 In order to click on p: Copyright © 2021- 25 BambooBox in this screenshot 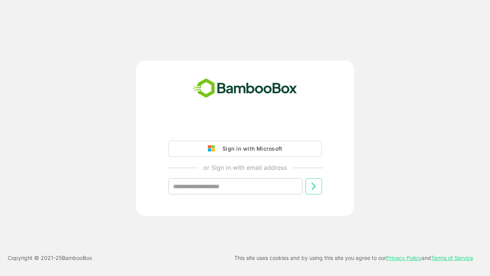, I will do `click(50, 258)`.